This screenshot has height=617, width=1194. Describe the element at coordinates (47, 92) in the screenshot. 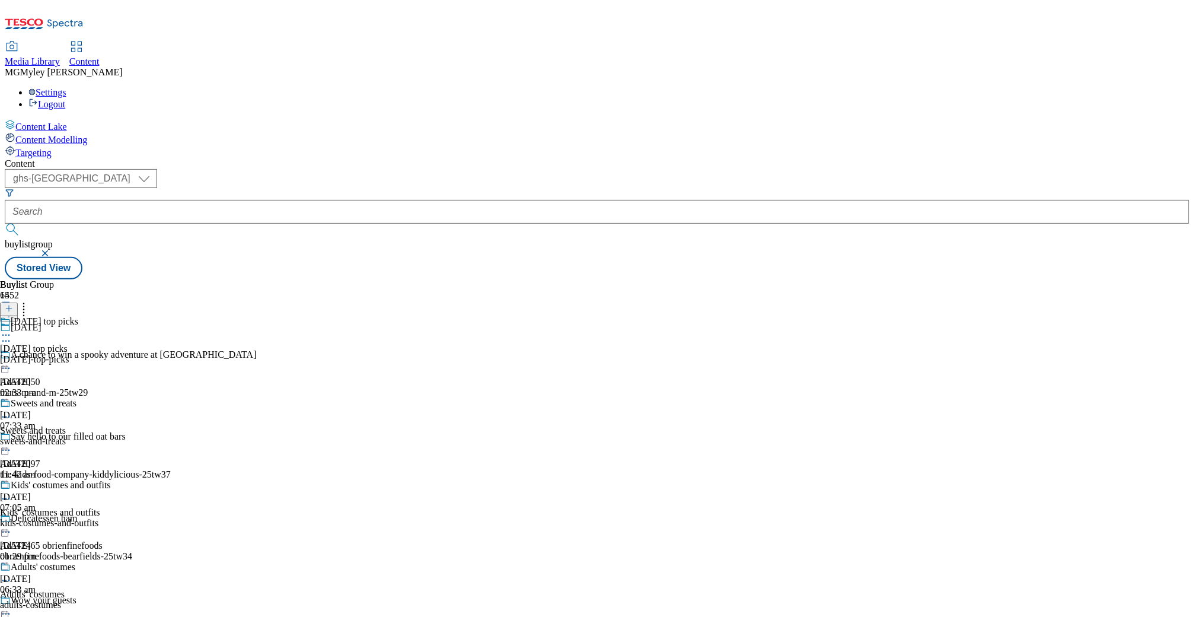

I see `a: Settings` at that location.